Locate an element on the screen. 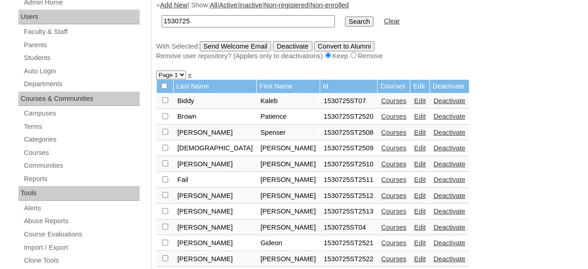 The height and width of the screenshot is (269, 588). a: Departments is located at coordinates (81, 84).